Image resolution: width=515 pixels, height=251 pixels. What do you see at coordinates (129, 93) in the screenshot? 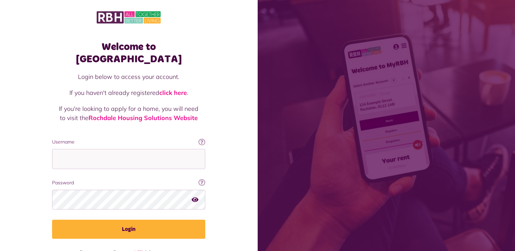
I see `p: If you haven't already registered .` at bounding box center [129, 93].